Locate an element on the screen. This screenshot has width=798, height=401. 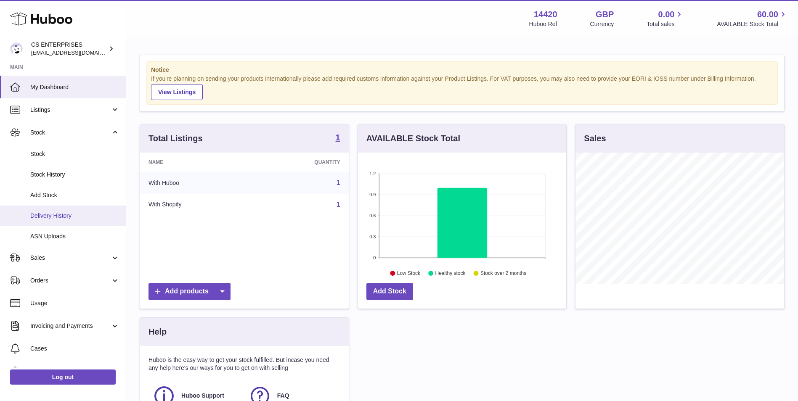
td: With Huboo is located at coordinates (196, 183).